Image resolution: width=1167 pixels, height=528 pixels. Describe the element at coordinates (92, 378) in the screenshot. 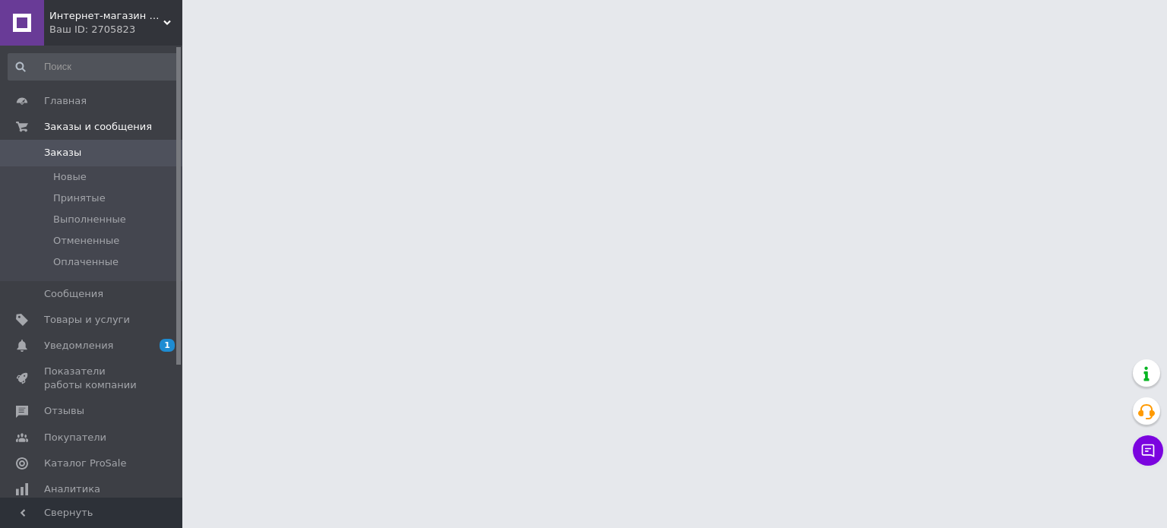

I see `span: Показатели работы компании` at that location.